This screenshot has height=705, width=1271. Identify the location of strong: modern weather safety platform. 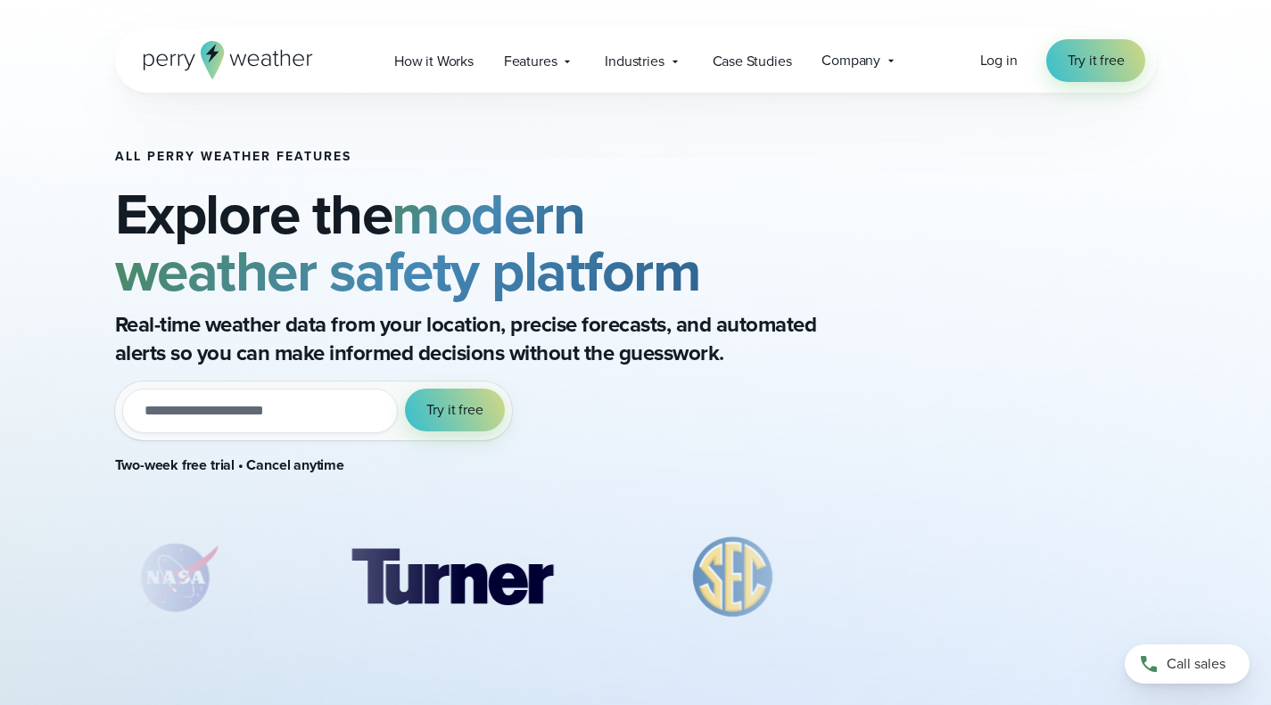
(408, 243).